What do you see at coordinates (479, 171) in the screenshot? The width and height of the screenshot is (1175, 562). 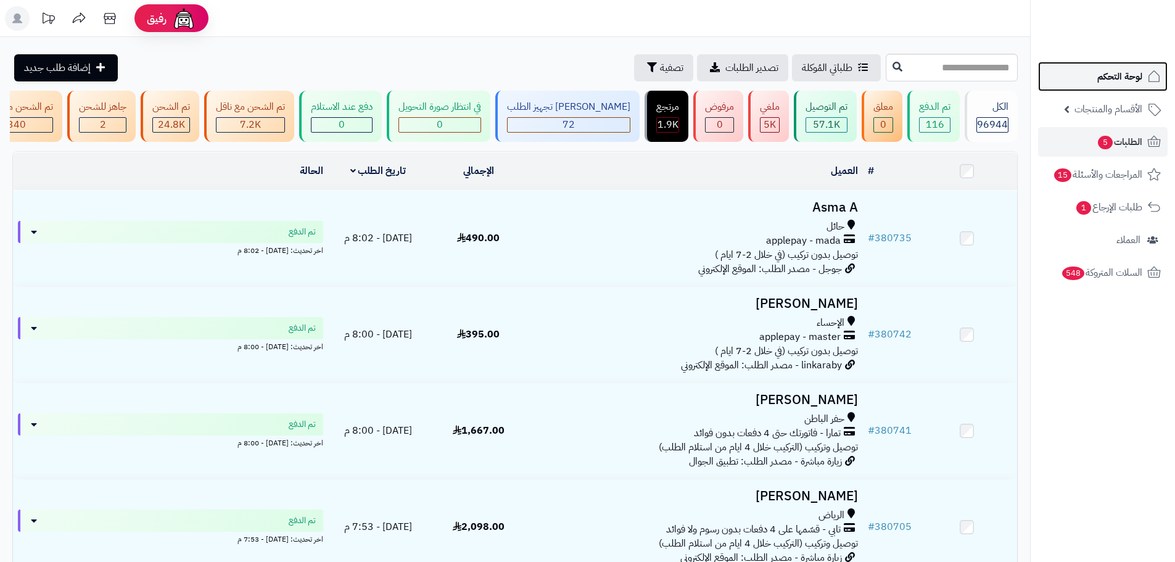 I see `a: الإجمالي` at bounding box center [479, 171].